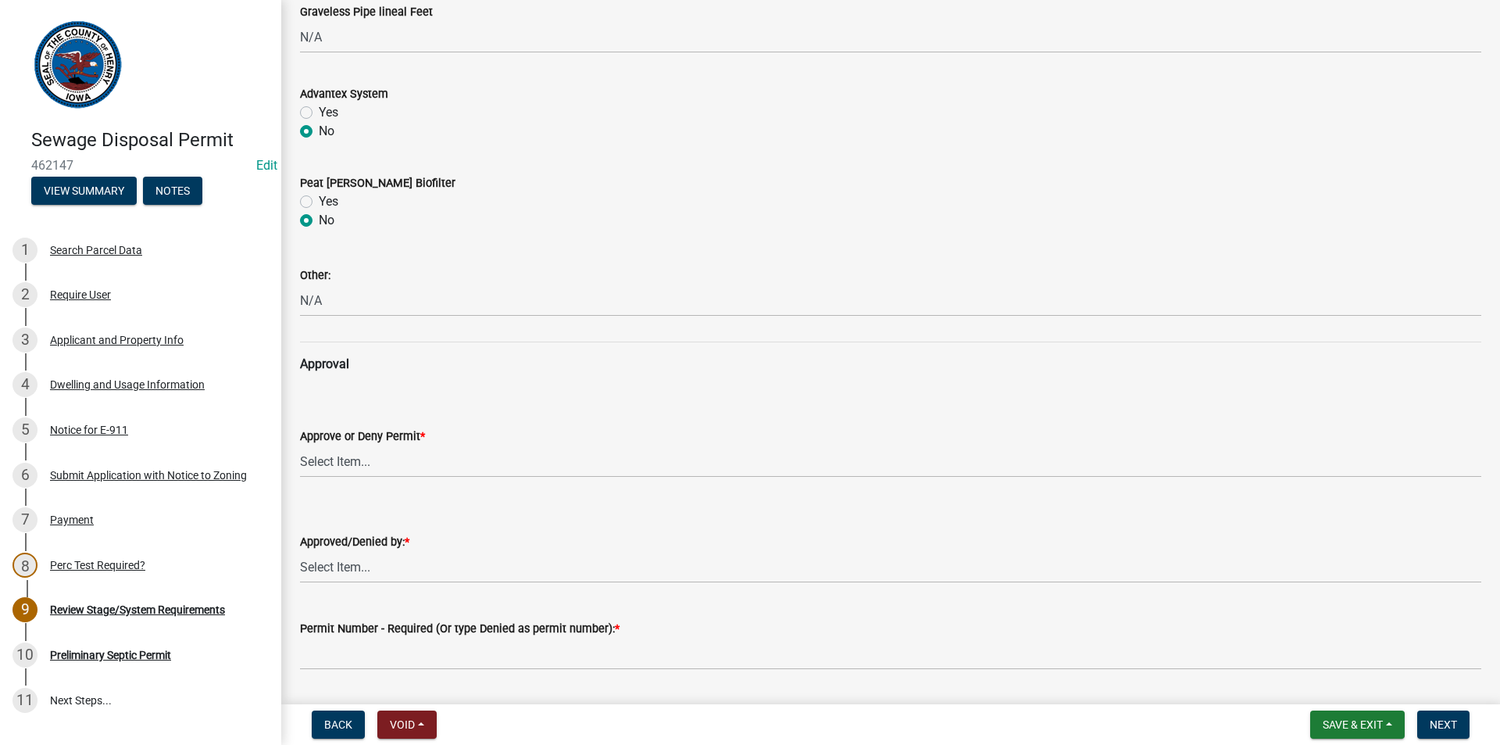 This screenshot has height=745, width=1500. Describe the element at coordinates (150, 140) in the screenshot. I see `h4: Sewage Disposal Permit` at that location.